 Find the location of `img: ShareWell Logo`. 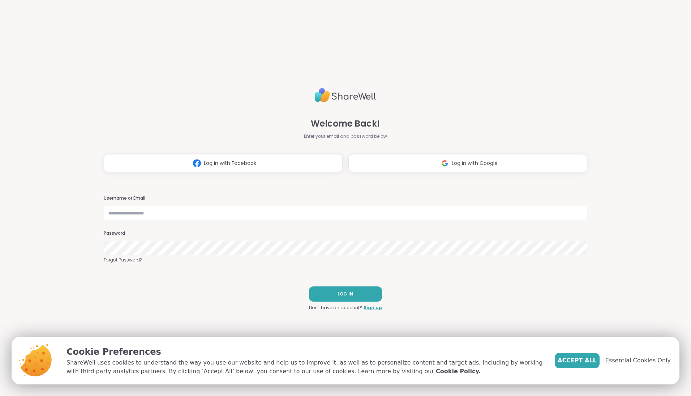

img: ShareWell Logo is located at coordinates (345, 95).